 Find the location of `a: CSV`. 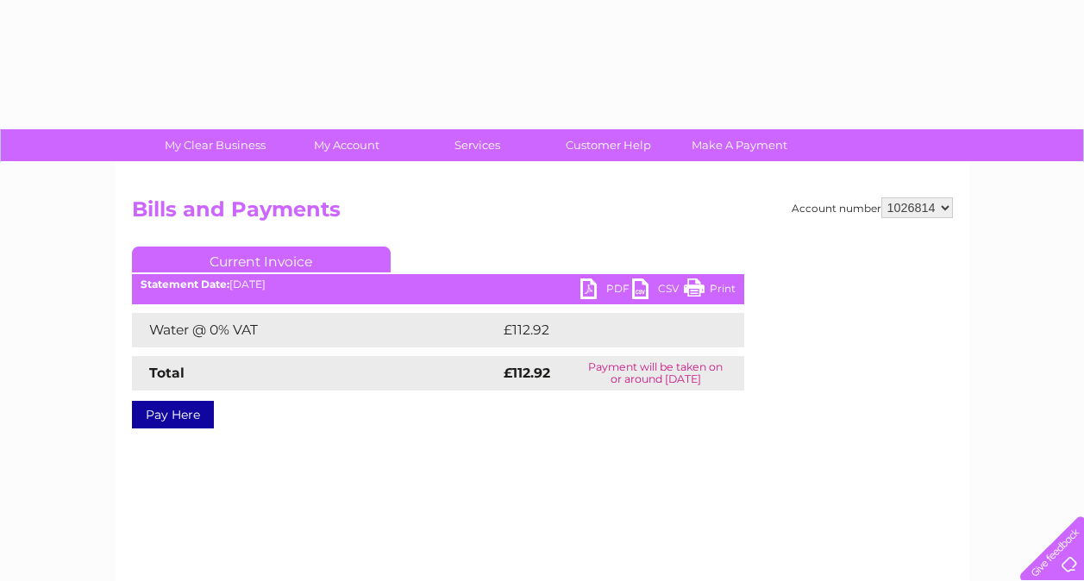

a: CSV is located at coordinates (658, 291).